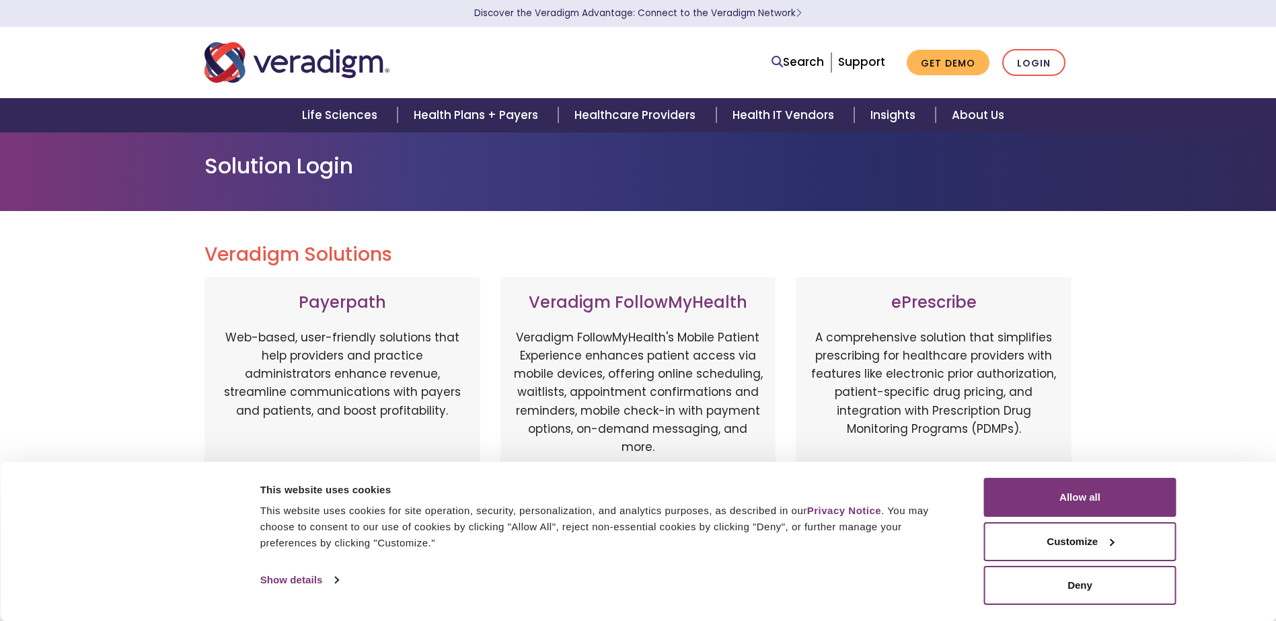 The height and width of the screenshot is (621, 1276). Describe the element at coordinates (1080, 498) in the screenshot. I see `button: Allow all` at that location.